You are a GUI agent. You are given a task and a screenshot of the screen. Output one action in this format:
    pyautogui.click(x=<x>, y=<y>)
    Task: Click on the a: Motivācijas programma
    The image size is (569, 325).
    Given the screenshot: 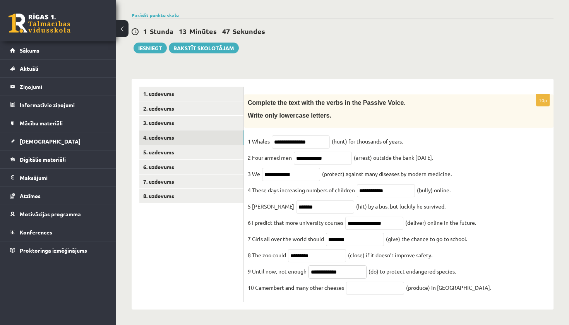 What is the action you would take?
    pyautogui.click(x=58, y=214)
    